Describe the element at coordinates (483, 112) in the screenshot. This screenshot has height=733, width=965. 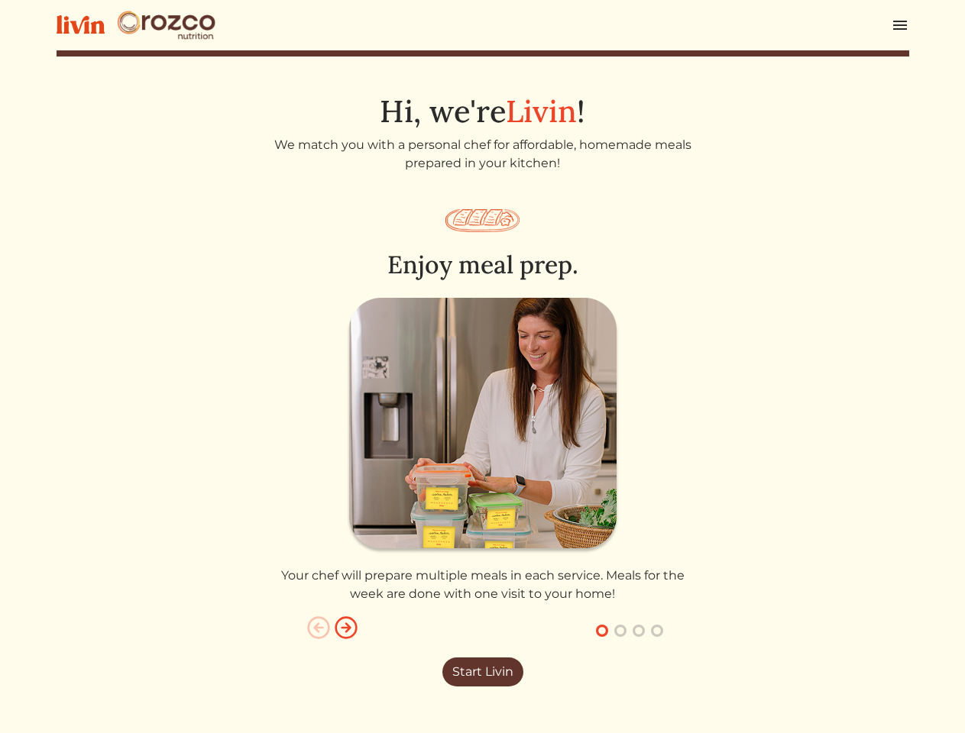
I see `h1: Hi, we're !` at that location.